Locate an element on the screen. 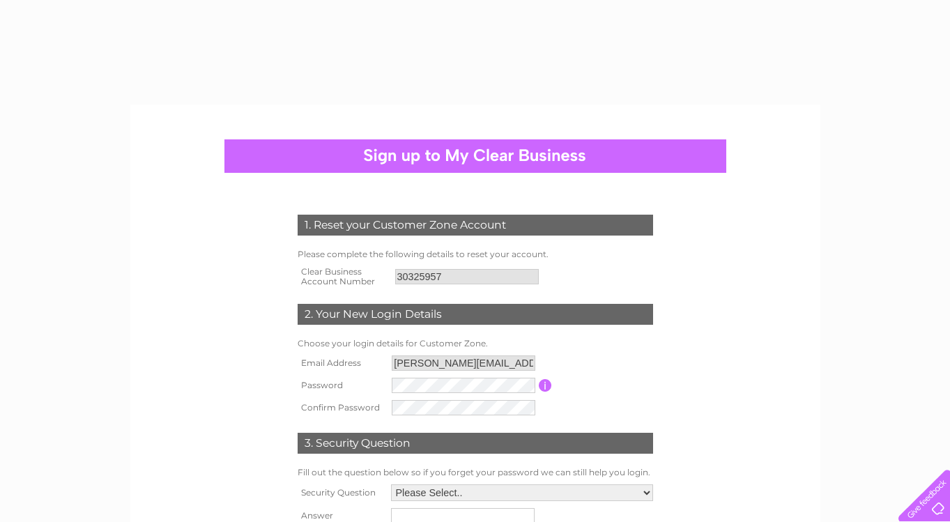 The image size is (950, 522). th: Email Address is located at coordinates (342, 363).